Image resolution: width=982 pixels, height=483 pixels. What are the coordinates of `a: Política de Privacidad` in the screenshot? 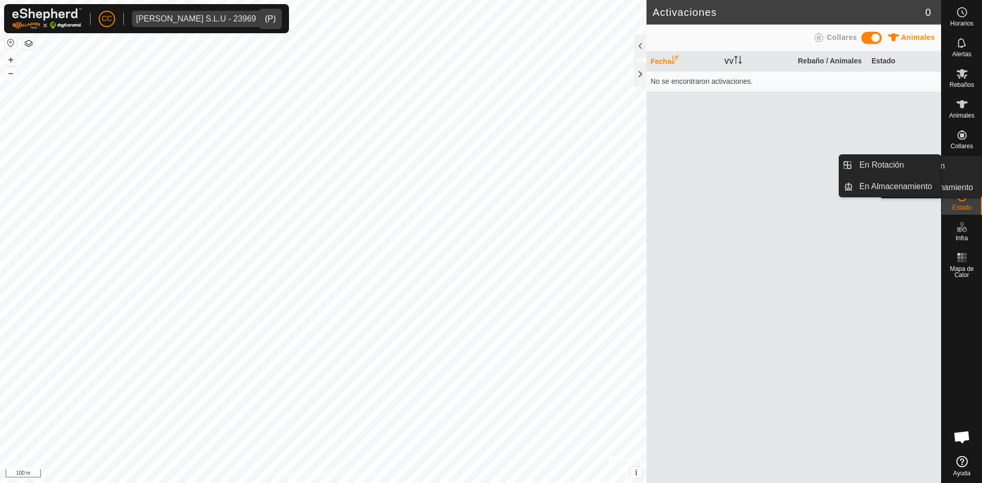 It's located at (300, 475).